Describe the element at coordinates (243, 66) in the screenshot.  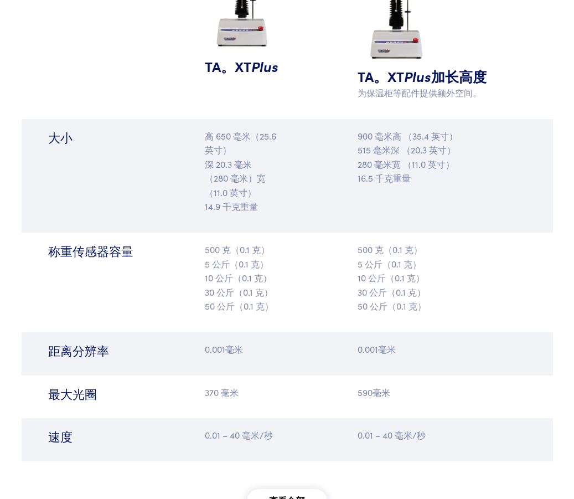
I see `h5: TA。XT` at that location.